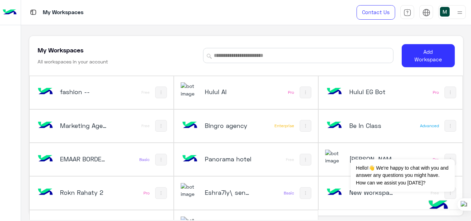  What do you see at coordinates (73, 62) in the screenshot?
I see `h6: All workspaces in your account` at bounding box center [73, 62].